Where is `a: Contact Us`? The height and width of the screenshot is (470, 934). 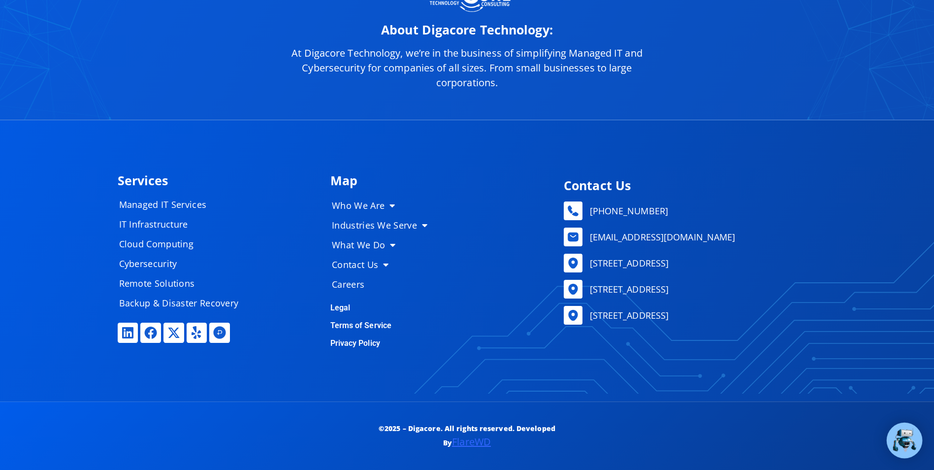
a: Contact Us is located at coordinates (384, 264).